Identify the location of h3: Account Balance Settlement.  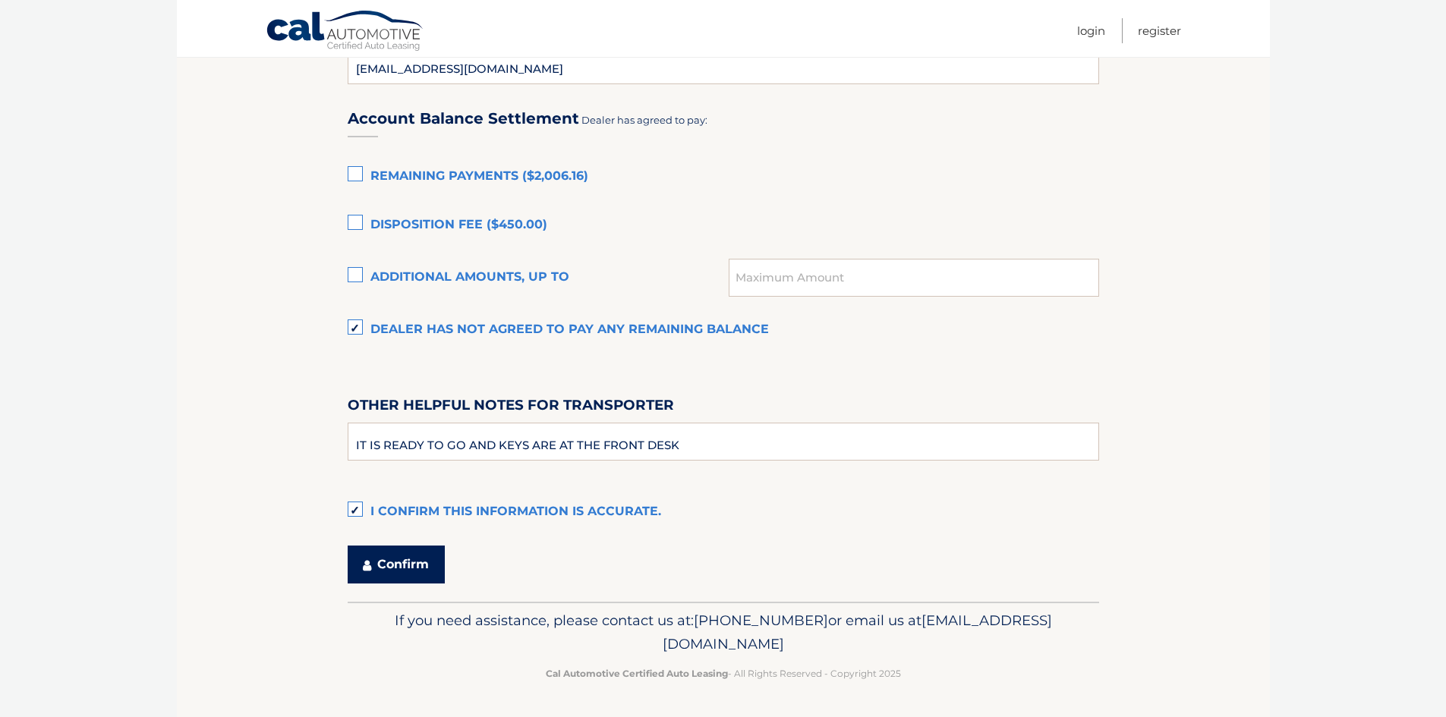
(463, 118).